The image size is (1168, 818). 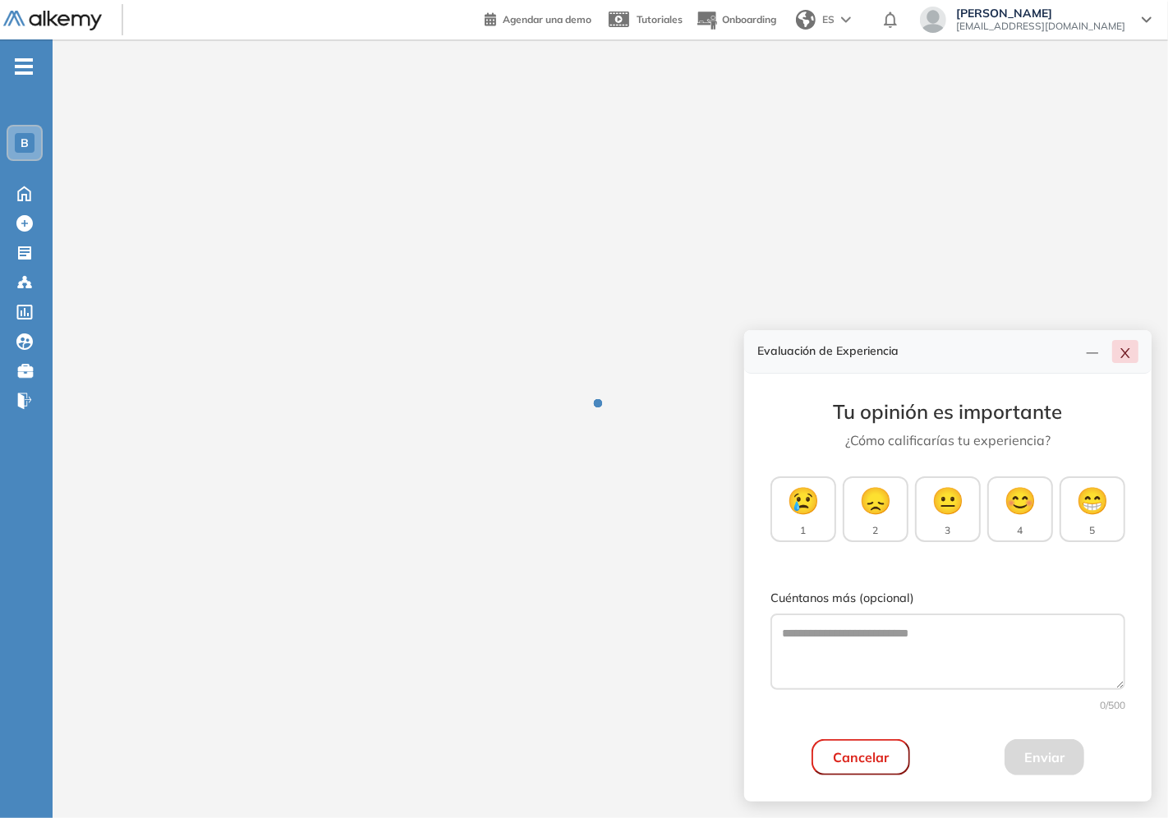 I want to click on span: Tutoriales, so click(x=659, y=19).